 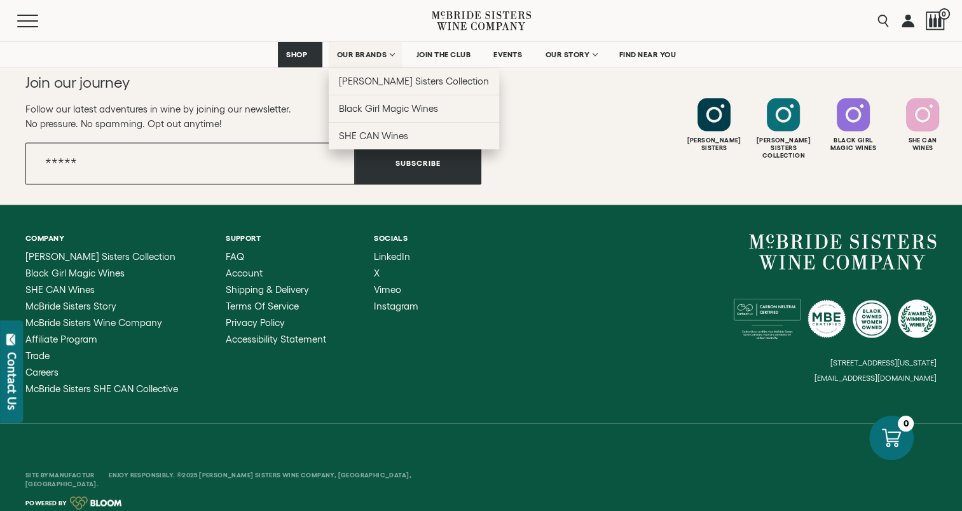 I want to click on span: Trade, so click(x=38, y=356).